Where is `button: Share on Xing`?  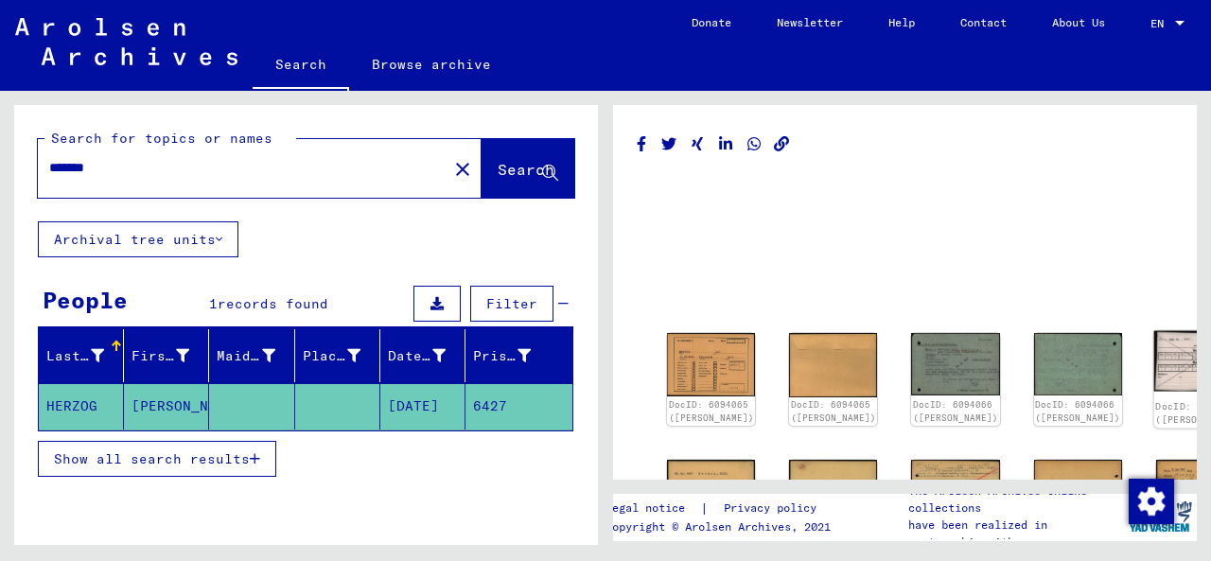
button: Share on Xing is located at coordinates (697, 144).